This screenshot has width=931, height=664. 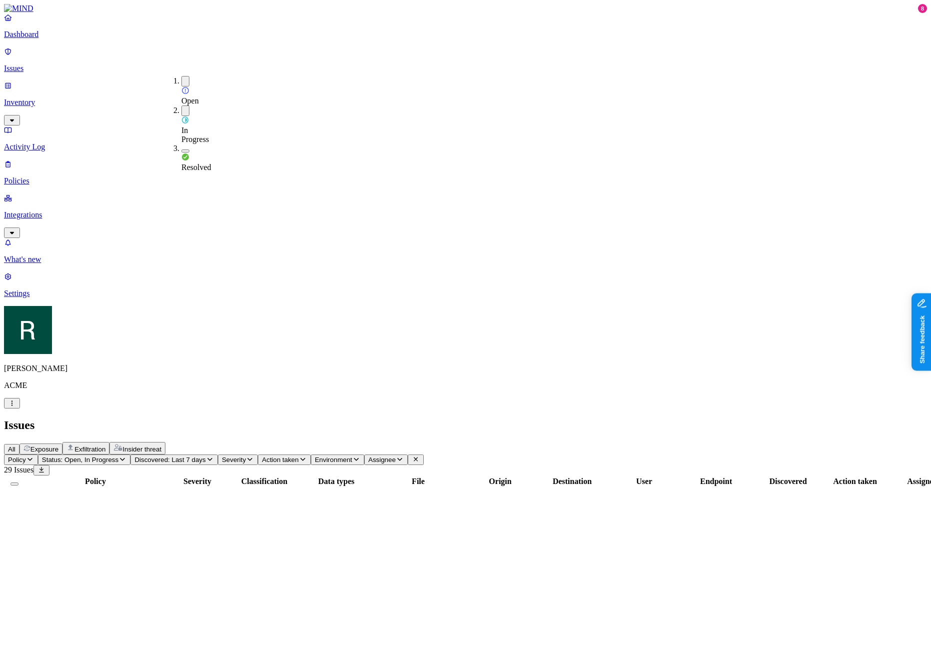 What do you see at coordinates (18, 8) in the screenshot?
I see `img: MIND` at bounding box center [18, 8].